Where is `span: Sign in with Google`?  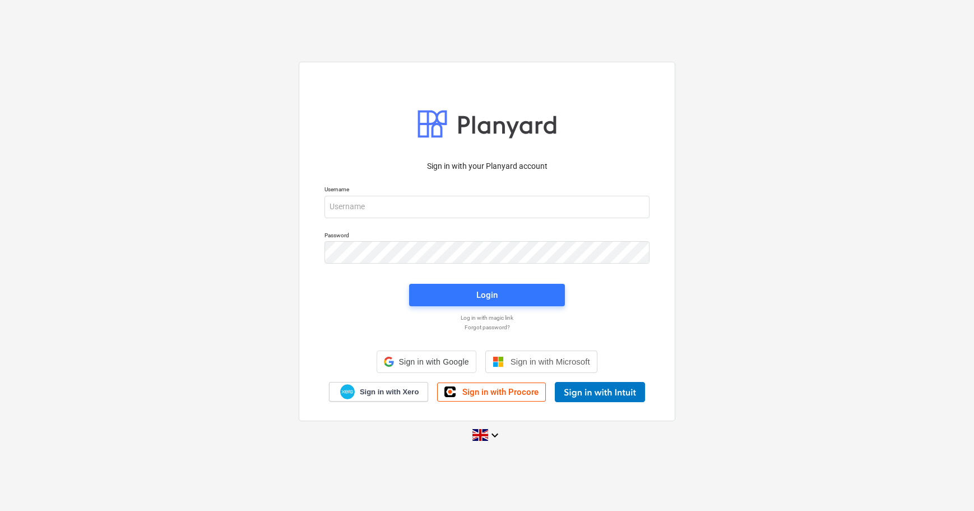
span: Sign in with Google is located at coordinates (433, 361).